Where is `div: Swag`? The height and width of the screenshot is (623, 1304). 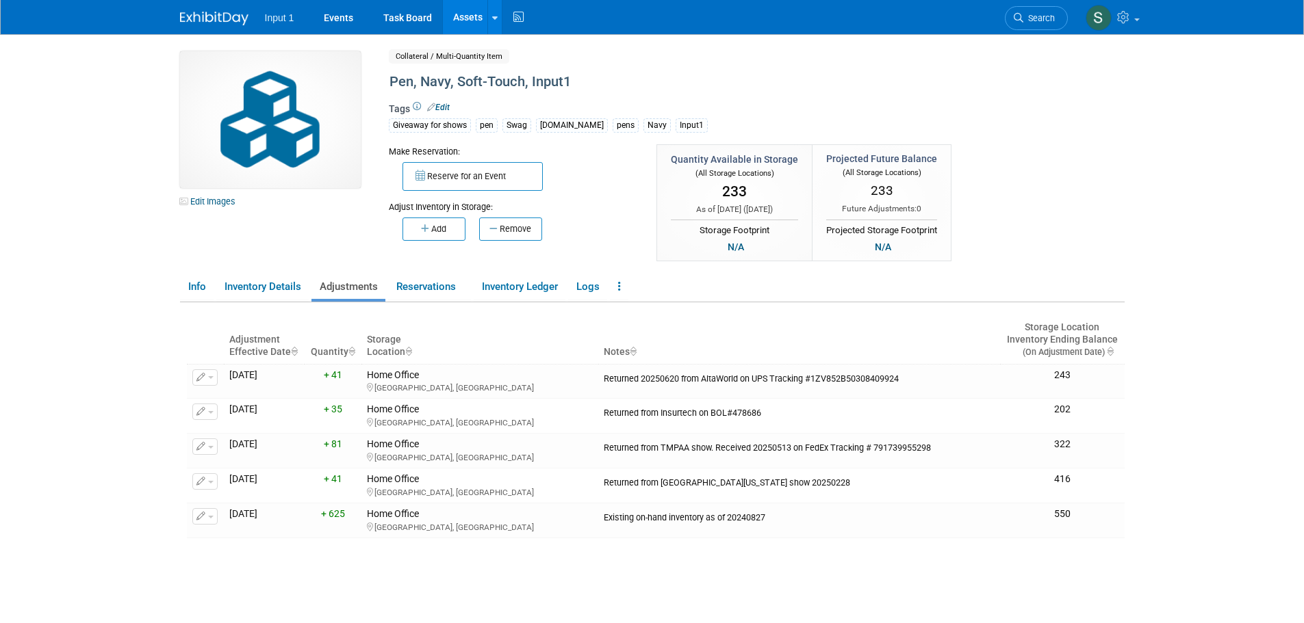 div: Swag is located at coordinates (517, 125).